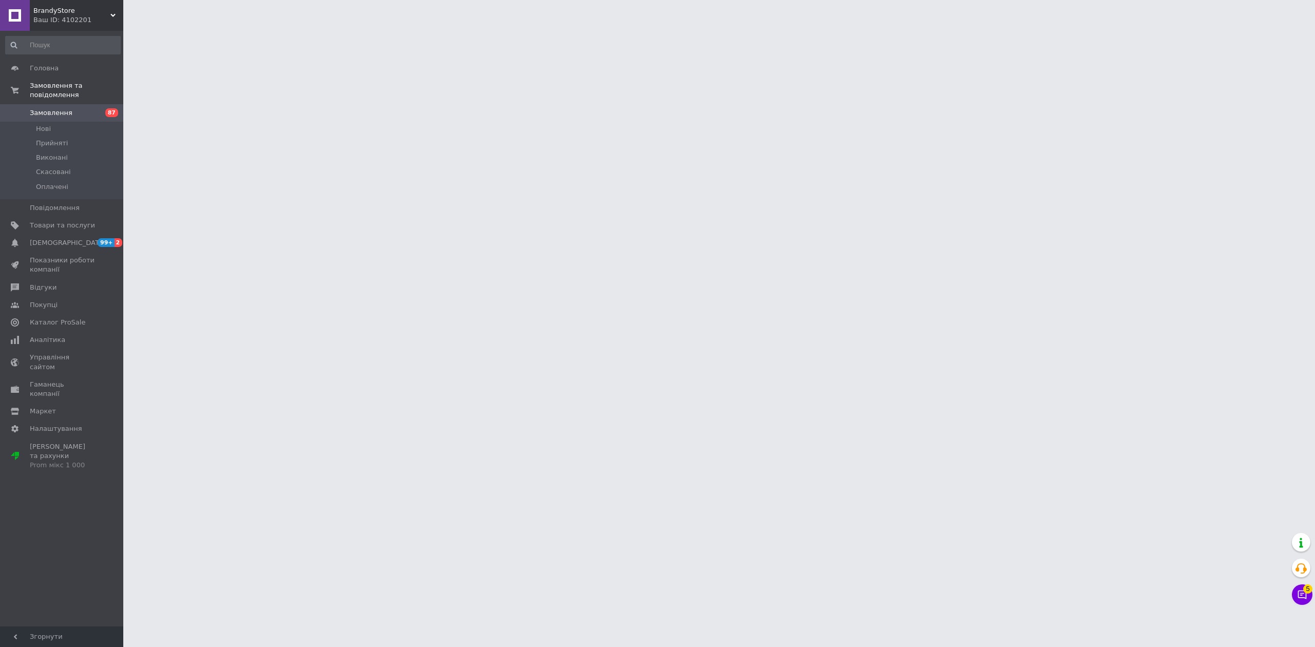 Image resolution: width=1315 pixels, height=647 pixels. What do you see at coordinates (52, 187) in the screenshot?
I see `span: Оплачені` at bounding box center [52, 187].